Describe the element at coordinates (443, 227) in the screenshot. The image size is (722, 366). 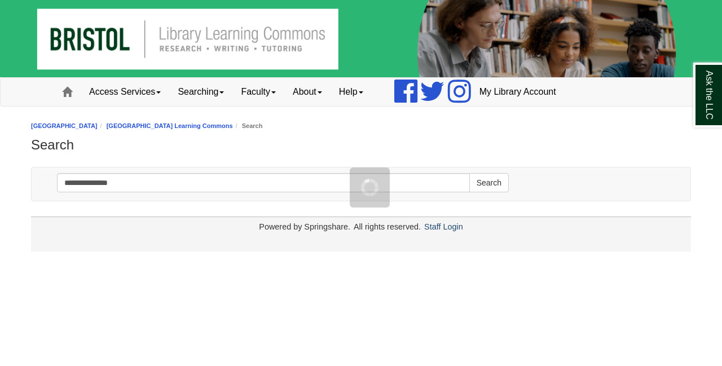
I see `a: Staff Login` at that location.